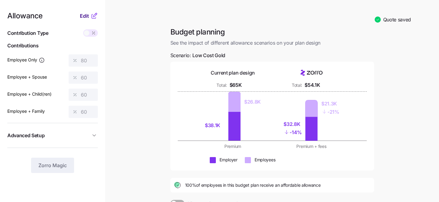 This screenshot has width=439, height=202. Describe the element at coordinates (26, 111) in the screenshot. I see `label: Employee + Family` at that location.